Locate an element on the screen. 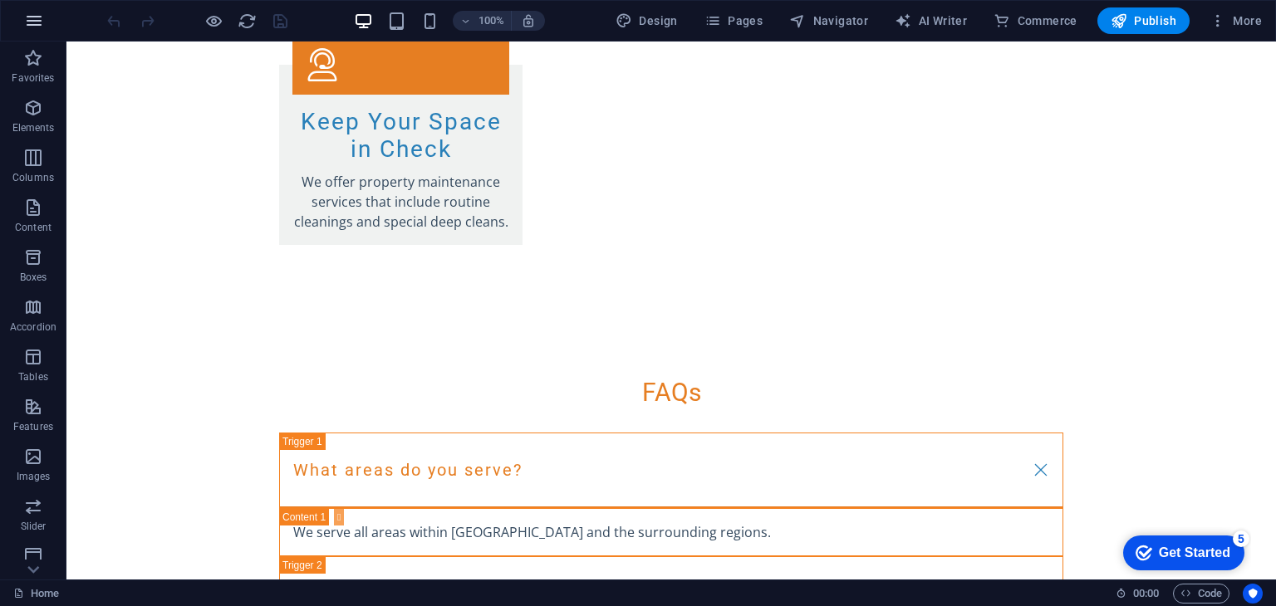 This screenshot has height=606, width=1276. button: Pages is located at coordinates (733, 21).